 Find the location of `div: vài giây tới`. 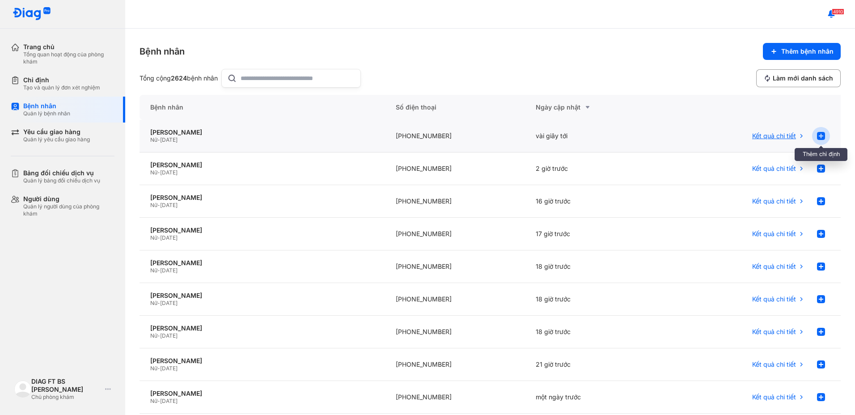

div: vài giây tới is located at coordinates (595, 136).